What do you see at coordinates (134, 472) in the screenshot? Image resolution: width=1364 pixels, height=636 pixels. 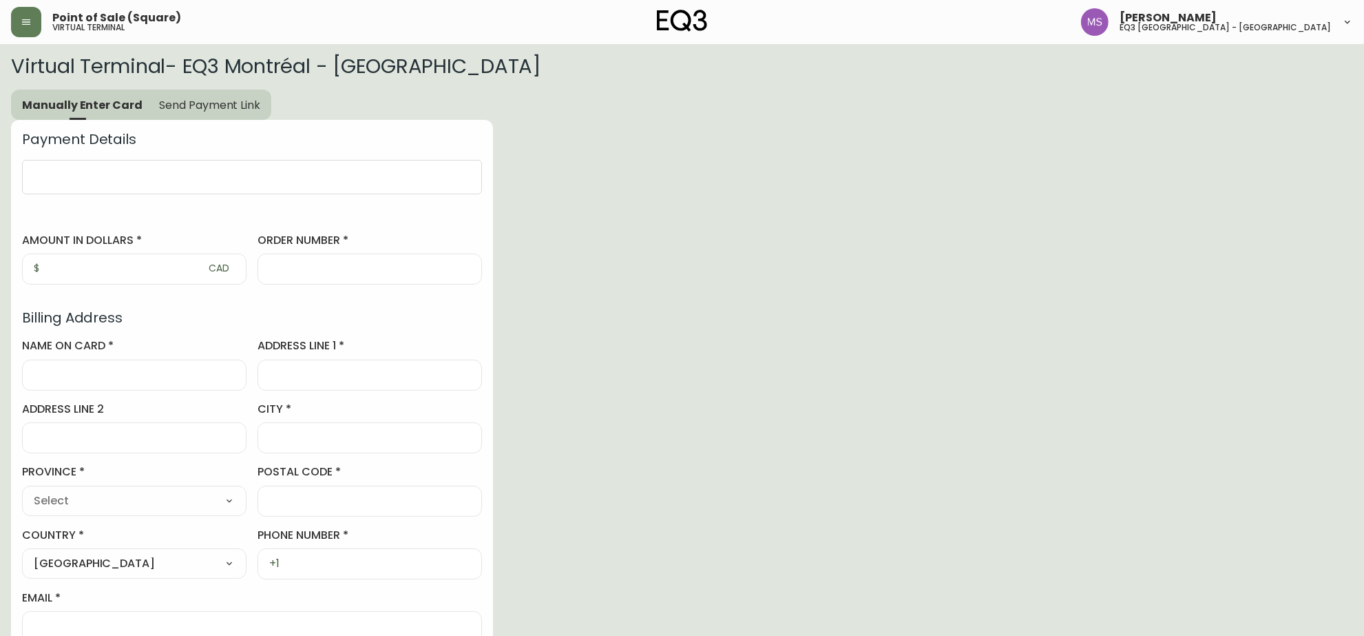 I see `label: province` at bounding box center [134, 472].